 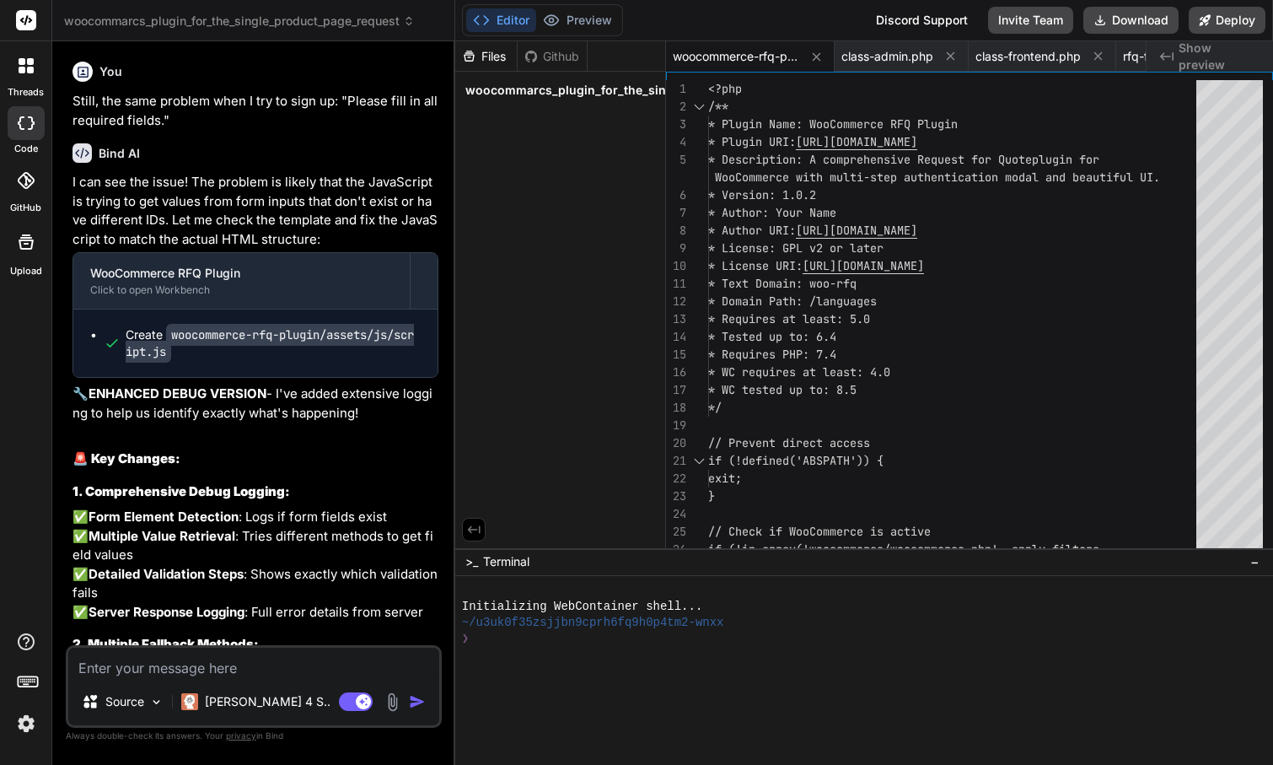 I want to click on div: 1, so click(x=676, y=89).